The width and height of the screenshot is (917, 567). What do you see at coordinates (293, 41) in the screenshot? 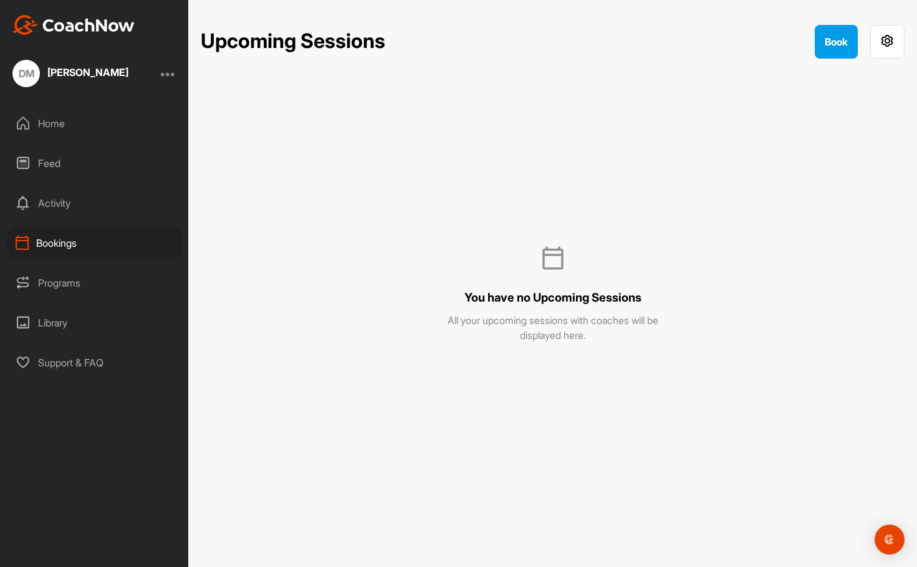
I see `h2: Upcoming Sessions` at bounding box center [293, 41].